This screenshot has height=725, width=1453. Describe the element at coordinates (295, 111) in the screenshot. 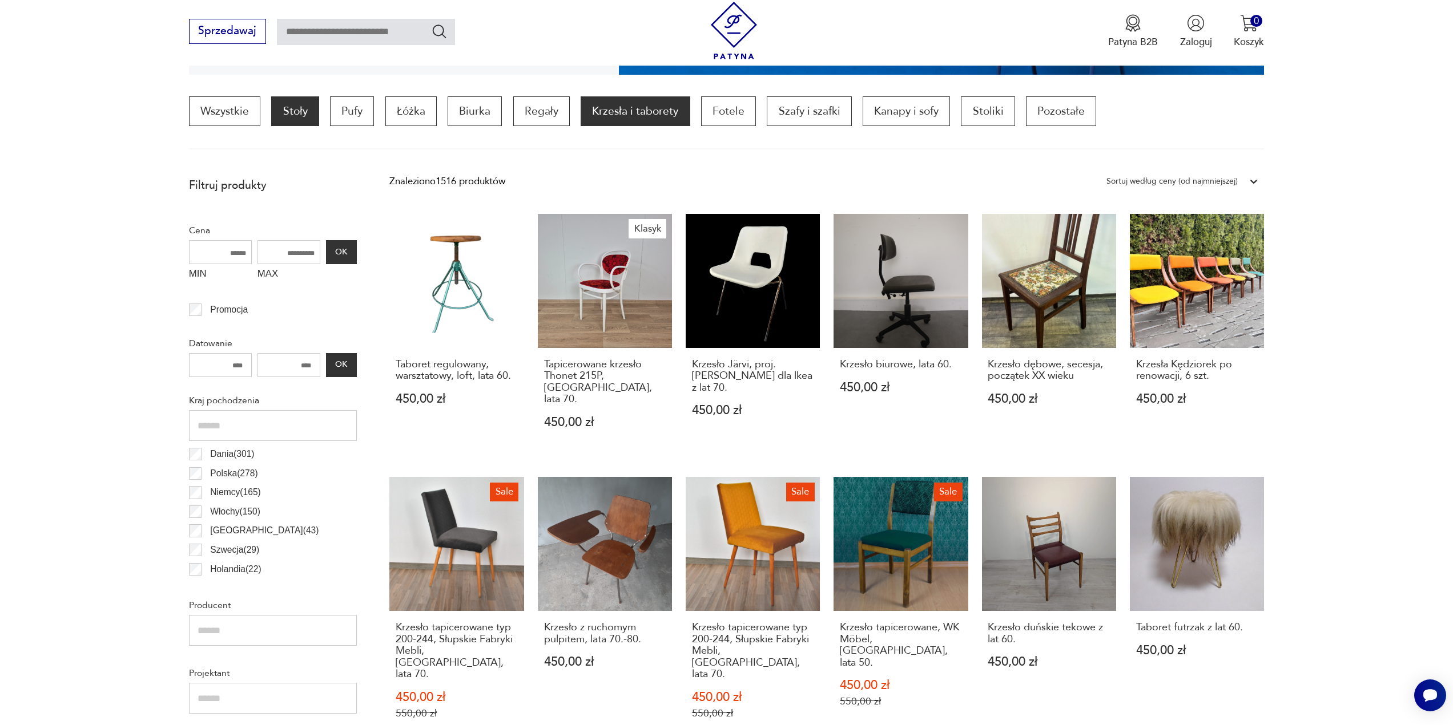

I see `a: Stoły` at that location.